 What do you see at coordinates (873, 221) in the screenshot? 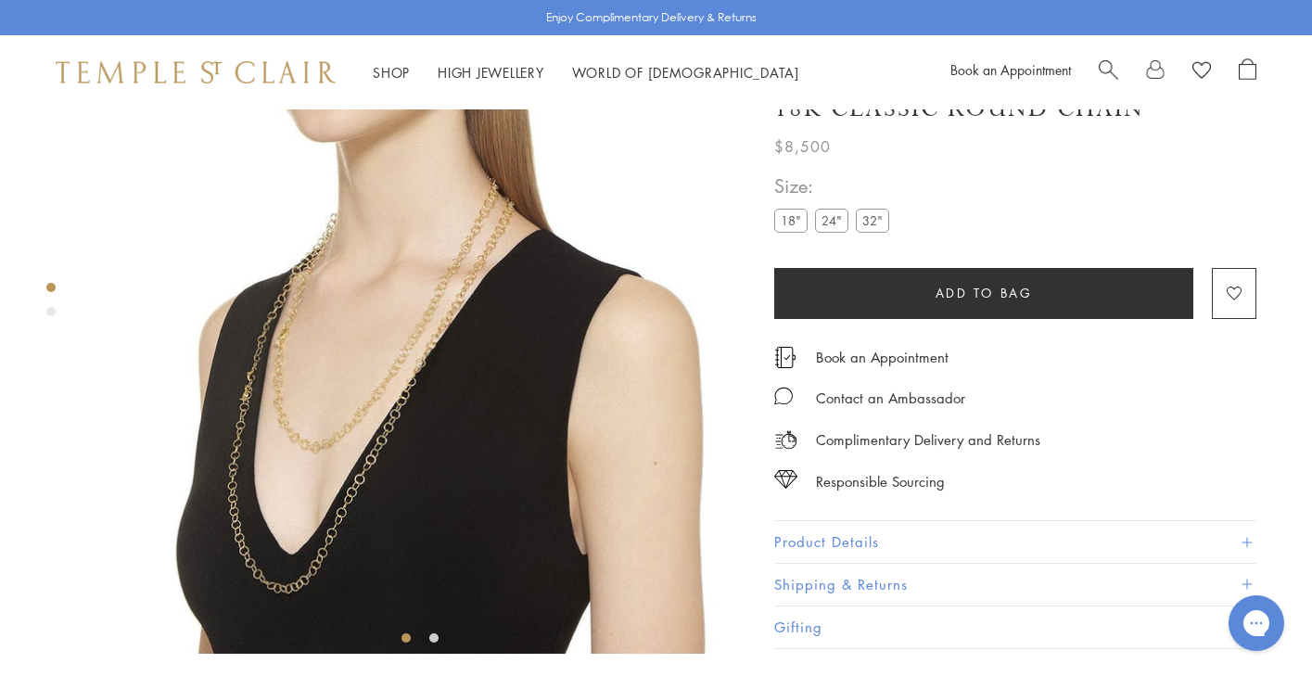
I see `label: 32"` at bounding box center [873, 221].